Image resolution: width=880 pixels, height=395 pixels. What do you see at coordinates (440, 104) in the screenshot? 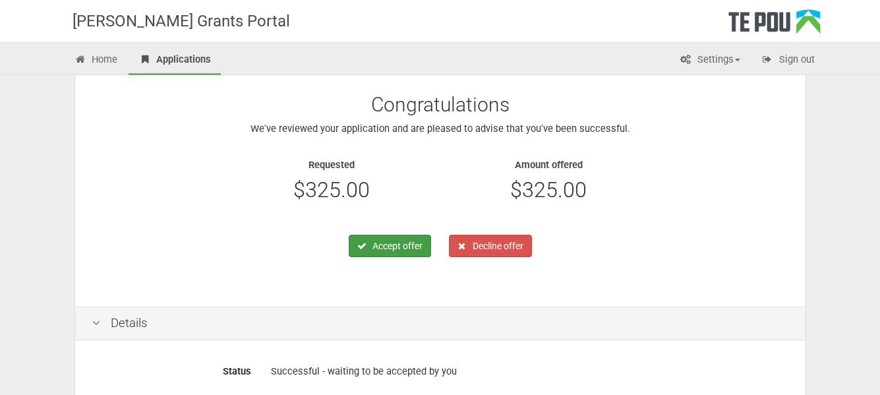
I see `h2: Congratulations` at bounding box center [440, 104].